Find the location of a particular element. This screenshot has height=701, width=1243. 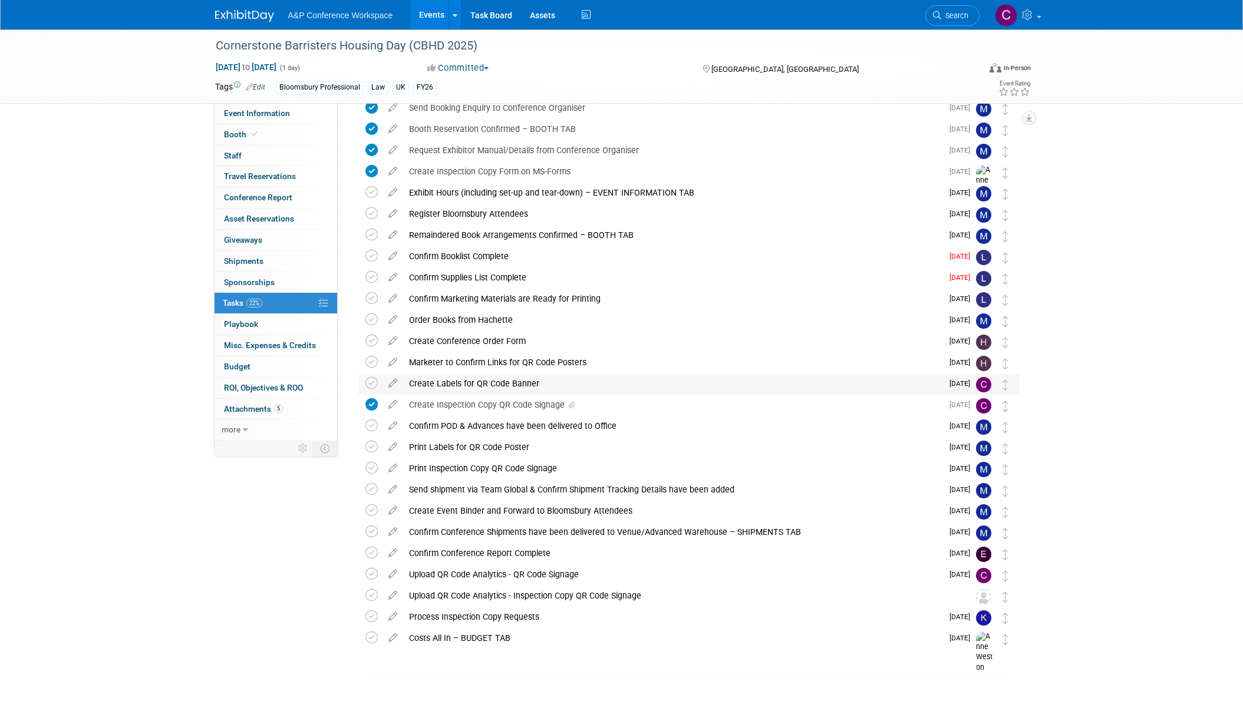

span: Event Information is located at coordinates (257, 113).